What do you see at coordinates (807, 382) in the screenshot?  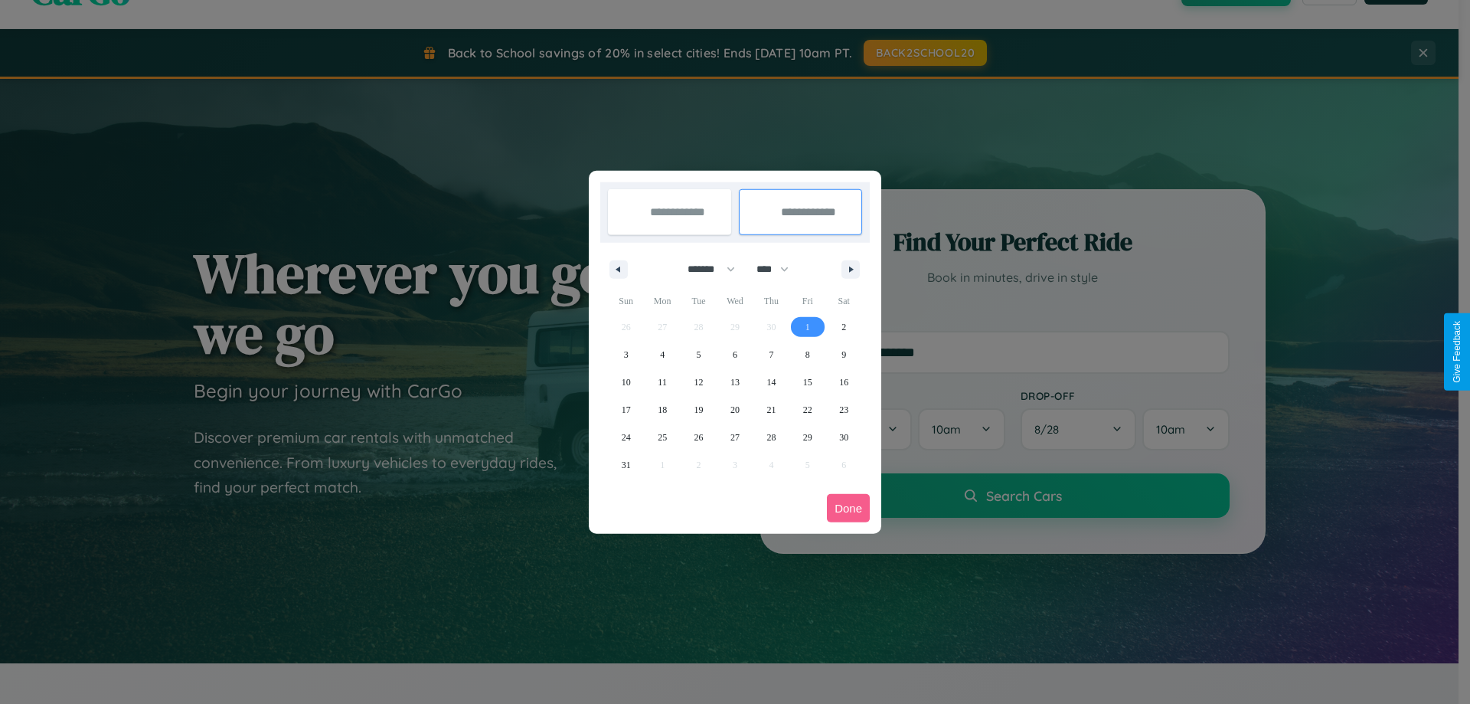 I see `button: 15` at bounding box center [807, 382].